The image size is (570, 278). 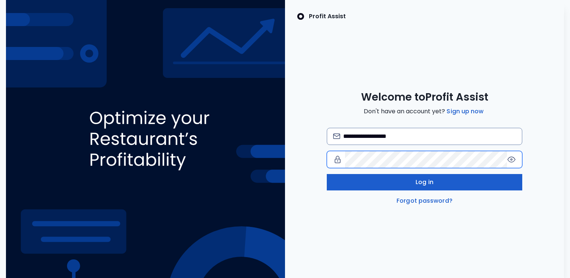 What do you see at coordinates (337, 136) in the screenshot?
I see `img: email` at bounding box center [337, 136].